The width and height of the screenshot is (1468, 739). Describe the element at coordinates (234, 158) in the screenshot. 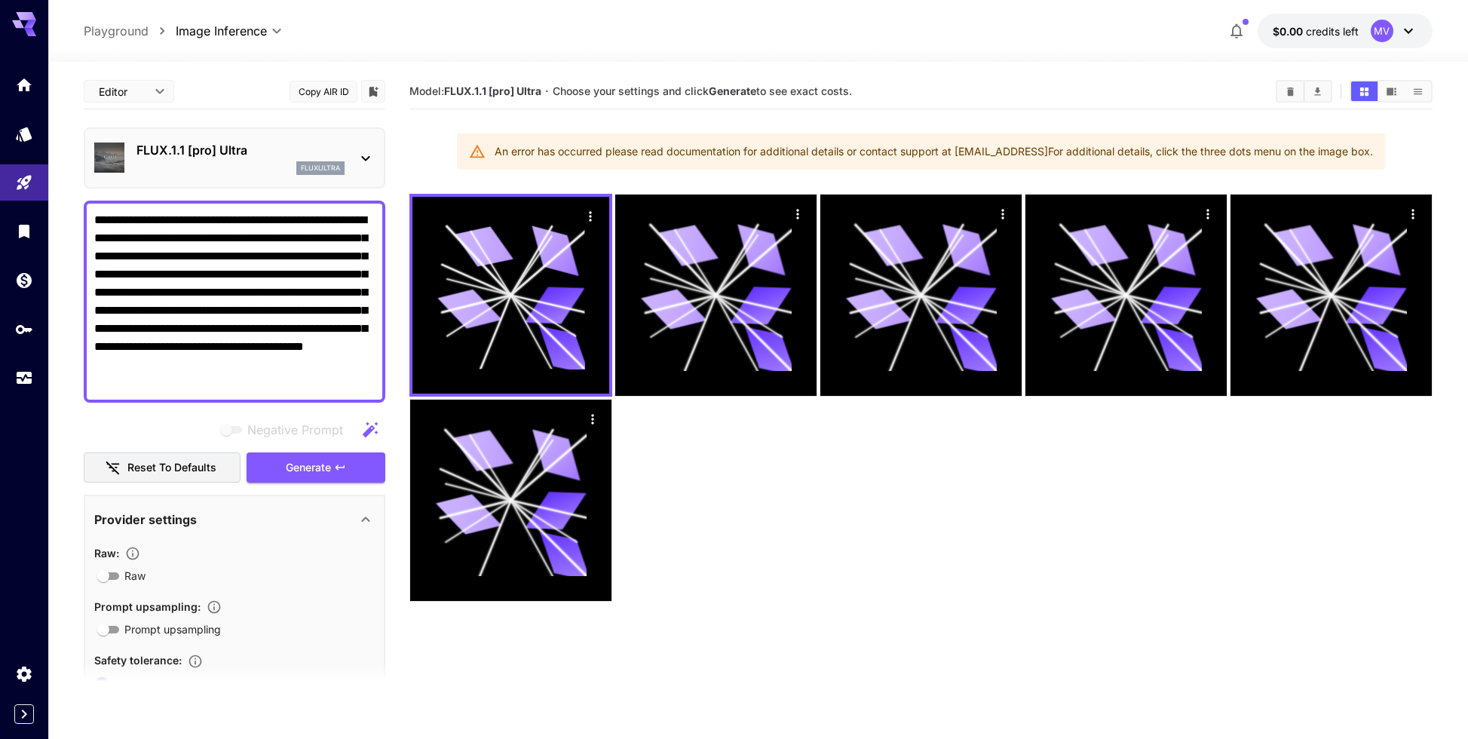

I see `div: FLUX.1.1 [pro] Ultrafluxultra` at that location.